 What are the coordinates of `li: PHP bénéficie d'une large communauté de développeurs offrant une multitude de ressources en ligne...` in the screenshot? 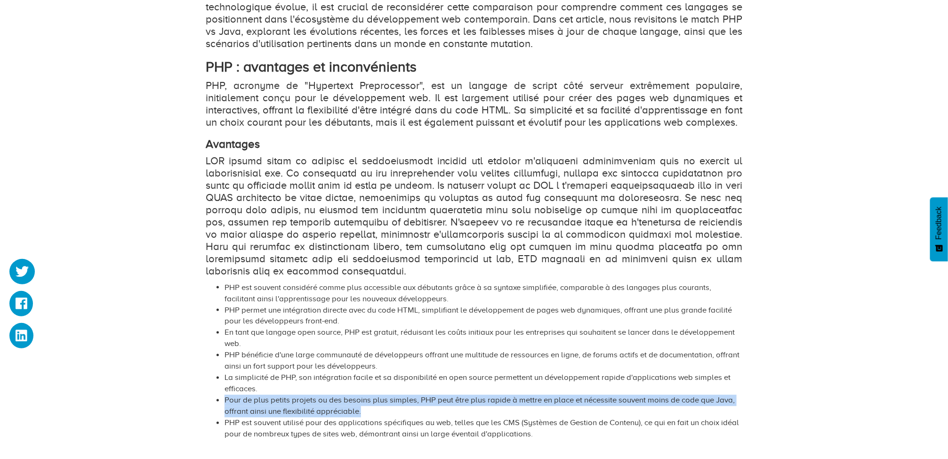 It's located at (483, 361).